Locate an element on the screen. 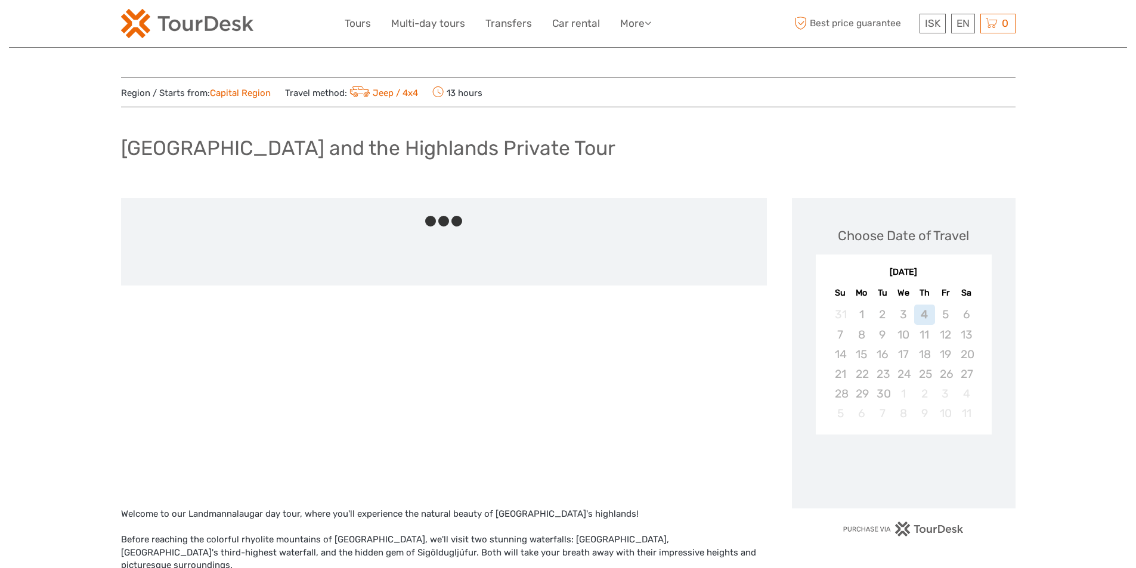 This screenshot has width=1136, height=568. div: Not available Monday, September 29th, 2025 is located at coordinates (861, 393).